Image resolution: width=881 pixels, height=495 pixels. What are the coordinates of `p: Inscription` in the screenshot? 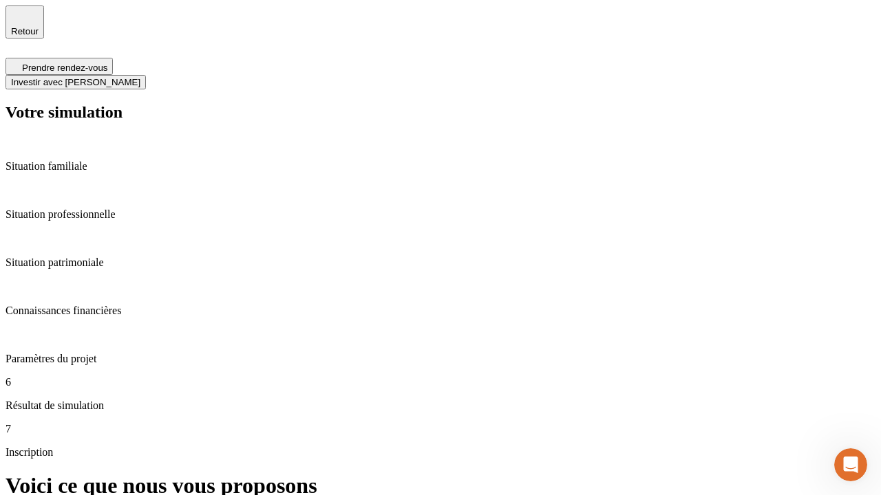 It's located at (440, 453).